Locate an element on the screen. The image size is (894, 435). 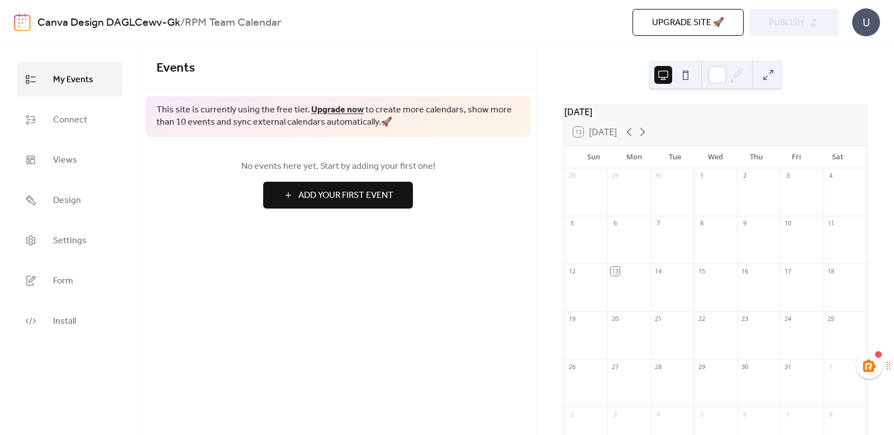
span: Form is located at coordinates (63, 281).